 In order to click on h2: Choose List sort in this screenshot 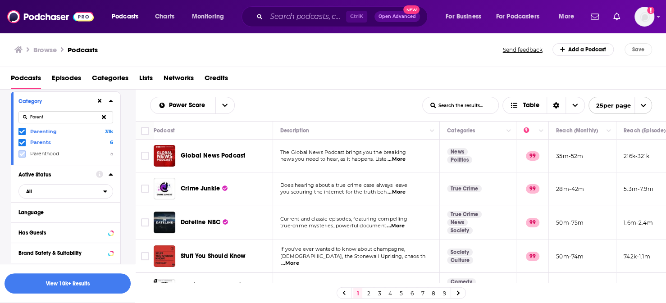, I will do `click(192, 105)`.